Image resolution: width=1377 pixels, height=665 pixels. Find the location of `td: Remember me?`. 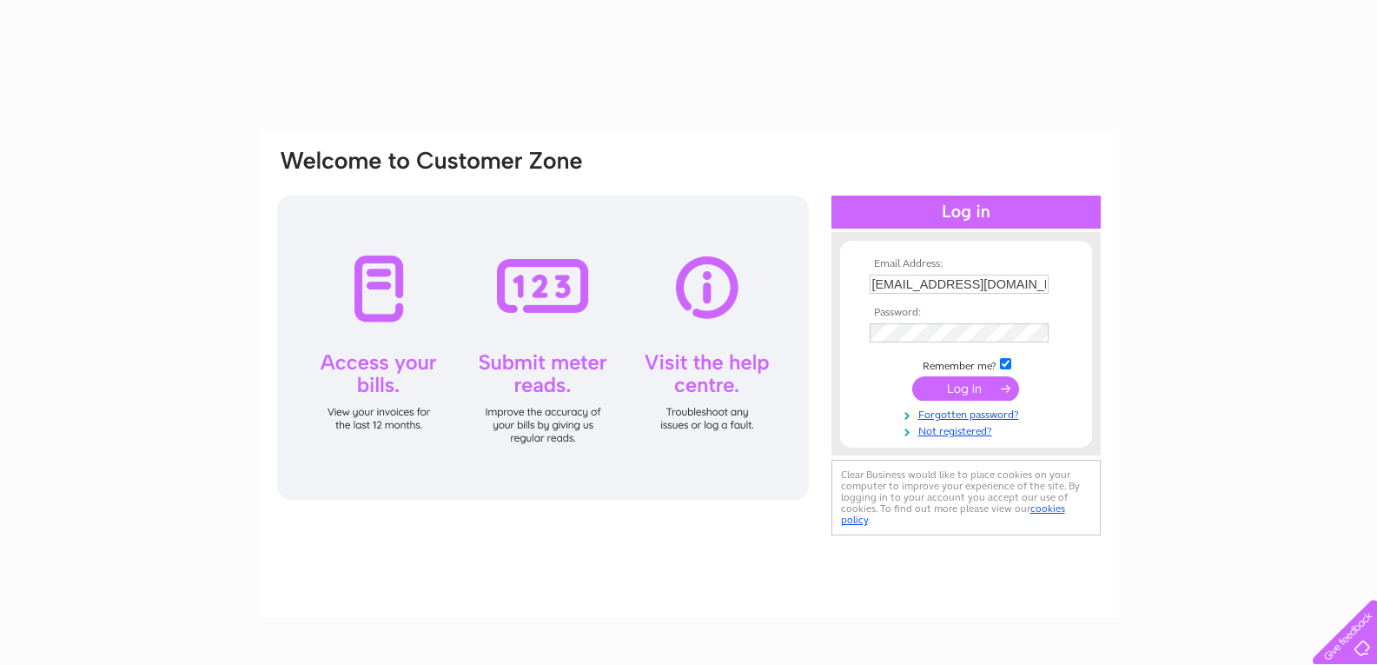

td: Remember me? is located at coordinates (966, 364).